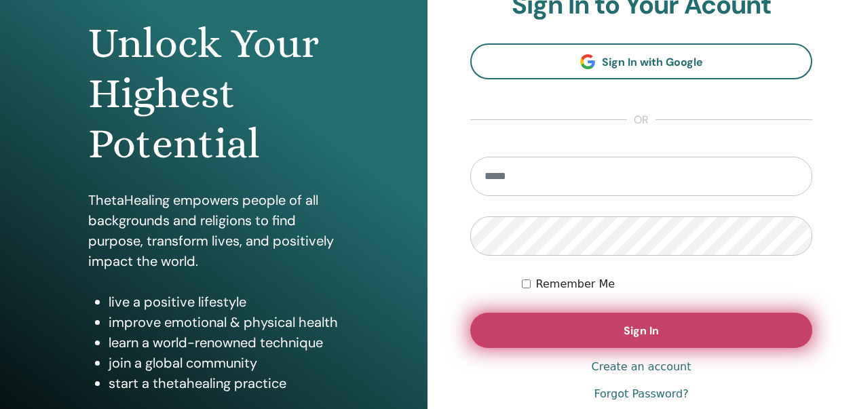 The width and height of the screenshot is (855, 409). I want to click on li: improve emotional & physical health, so click(224, 322).